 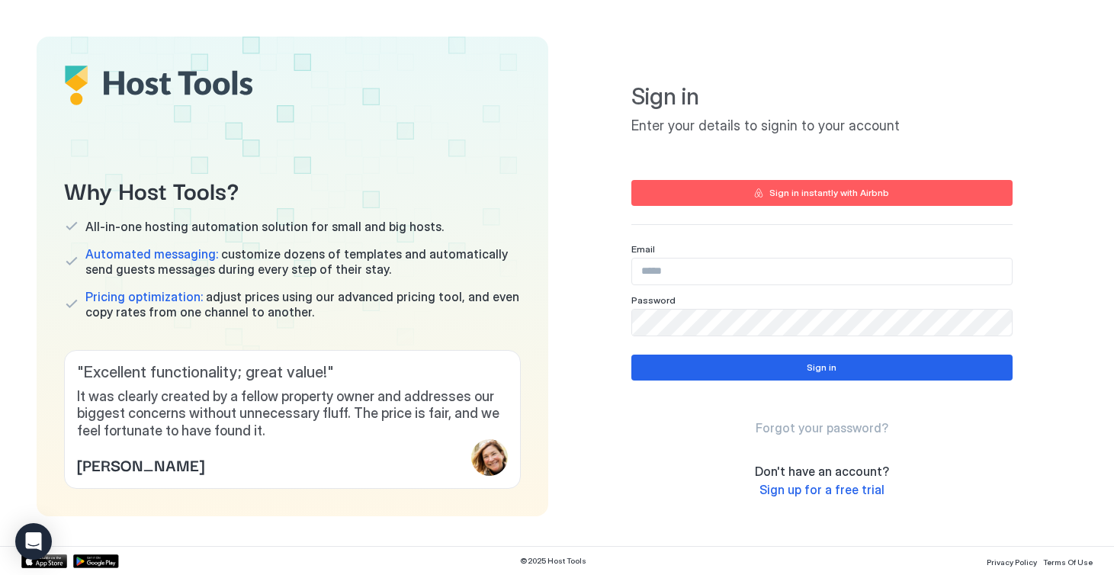 I want to click on span: Sign in, so click(x=822, y=97).